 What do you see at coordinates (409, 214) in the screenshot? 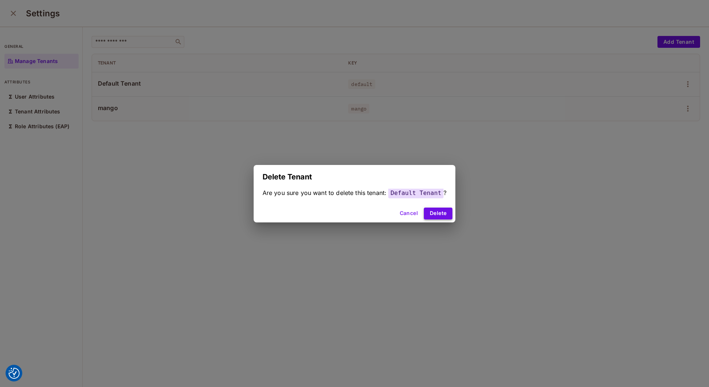
I see `button: Cancel` at bounding box center [409, 214].